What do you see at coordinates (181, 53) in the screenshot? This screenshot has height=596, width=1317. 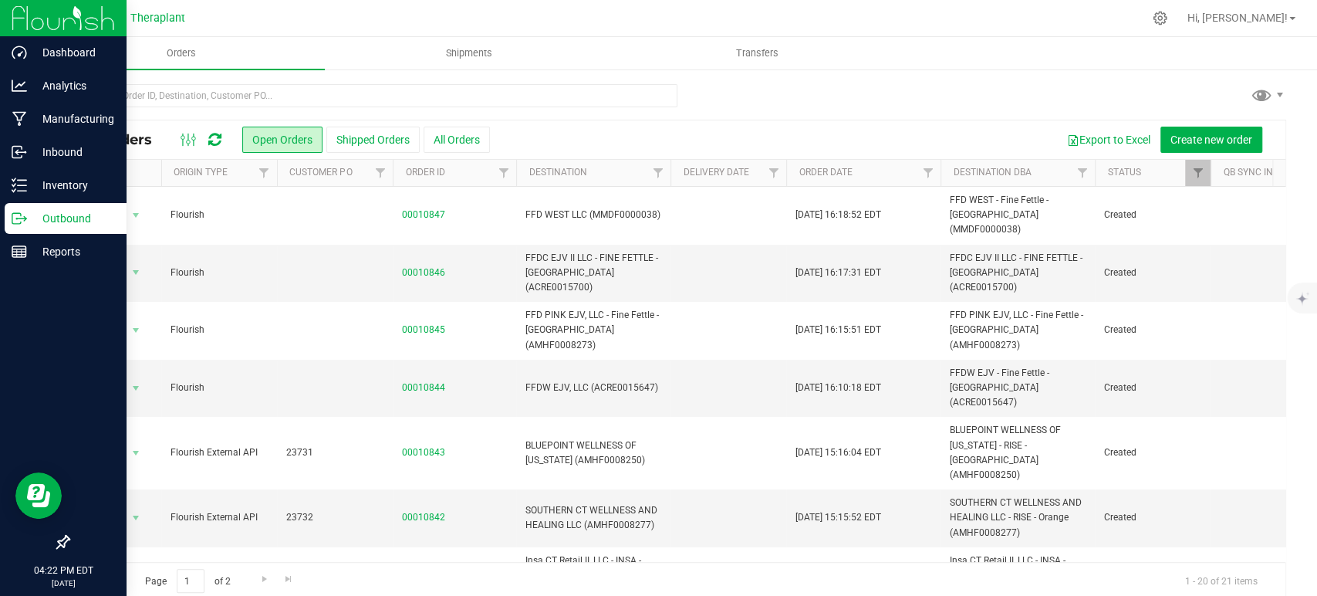 I see `span: Orders` at bounding box center [181, 53].